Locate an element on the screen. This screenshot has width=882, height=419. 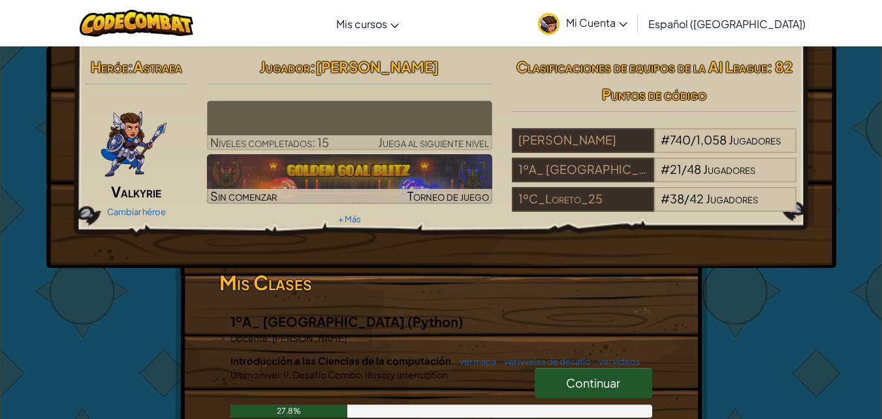
span: Último nivel is located at coordinates (255, 374).